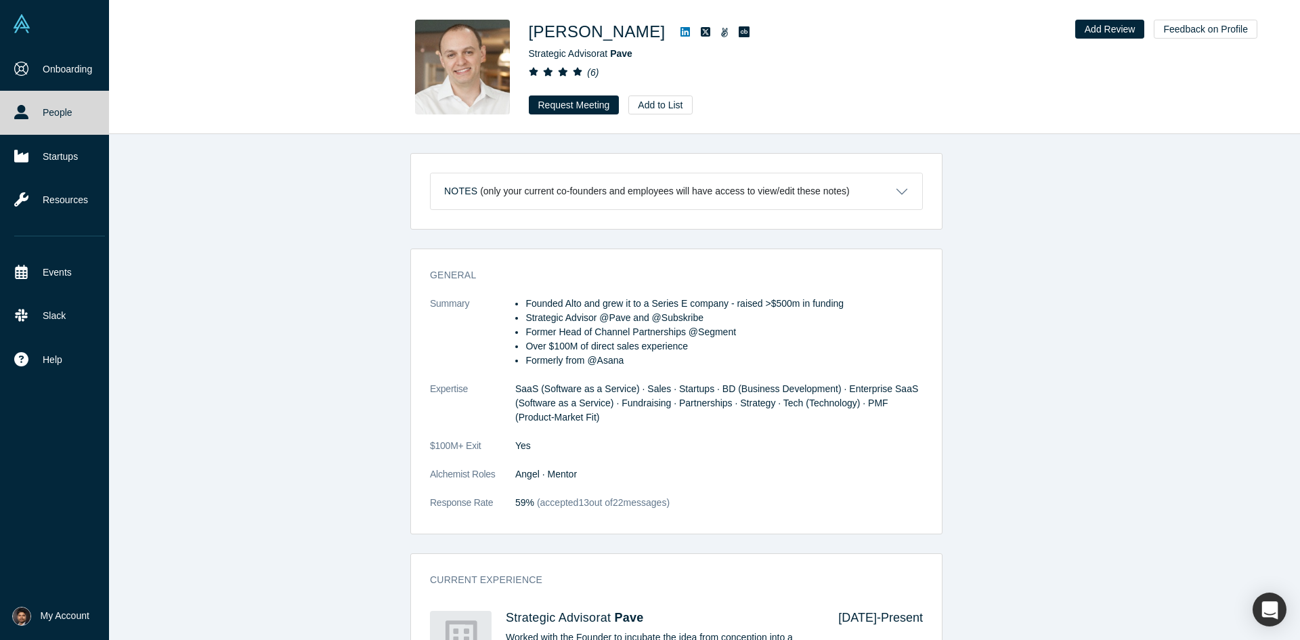  What do you see at coordinates (473, 453) in the screenshot?
I see `dt: $100M+ Exit` at bounding box center [473, 453].